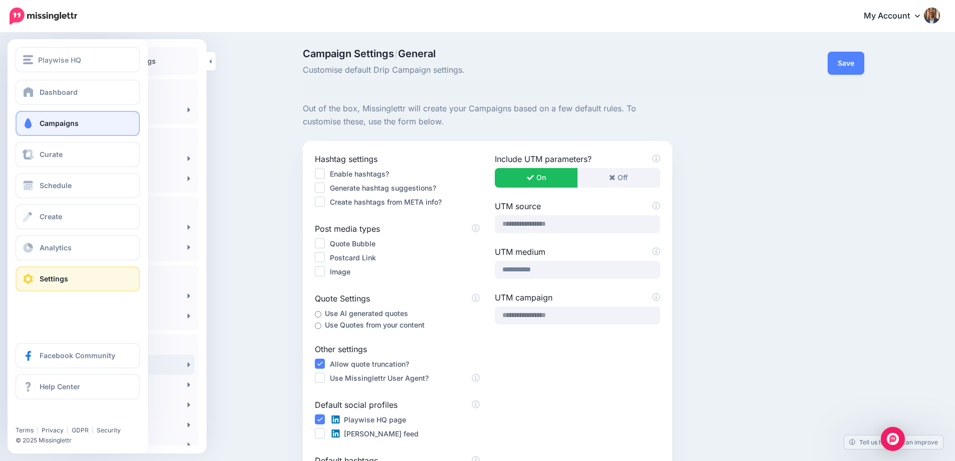  Describe the element at coordinates (383, 187) in the screenshot. I see `label: Generate hashtag suggestions?` at that location.